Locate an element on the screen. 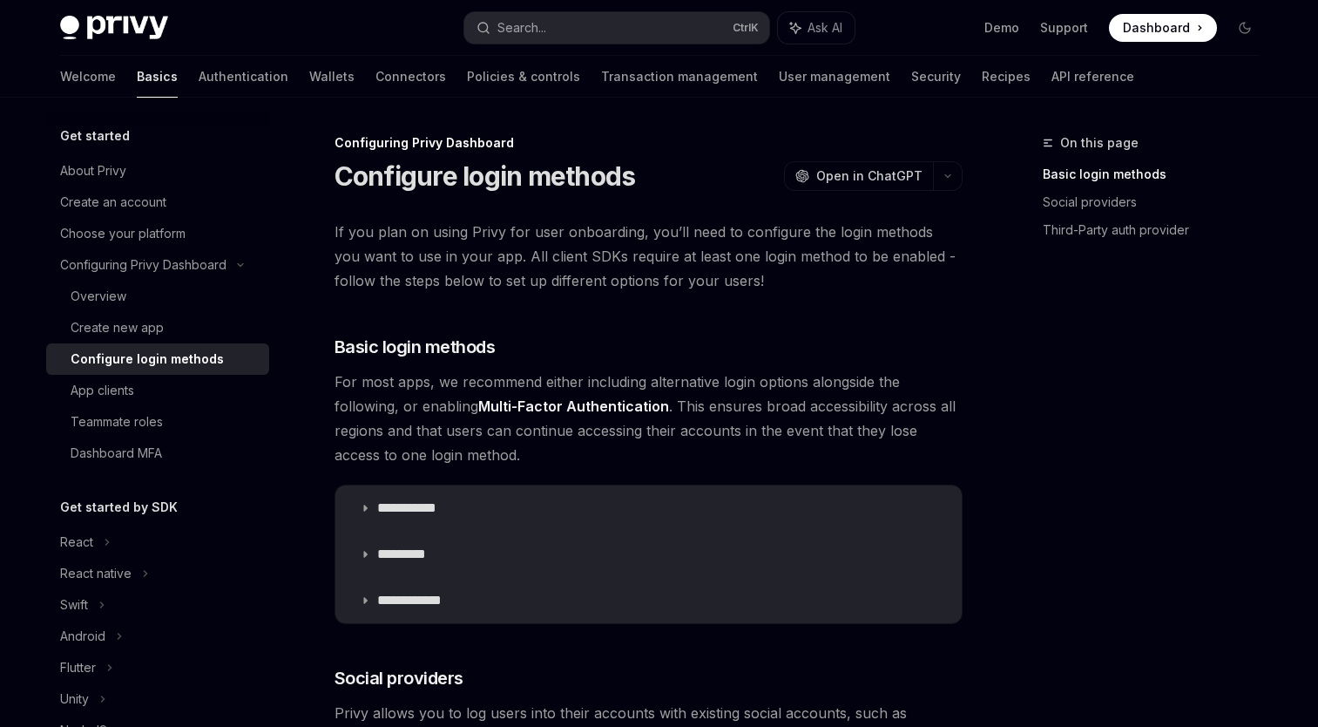 The image size is (1318, 727). a: Third-Party auth provider is located at coordinates (1158, 230).